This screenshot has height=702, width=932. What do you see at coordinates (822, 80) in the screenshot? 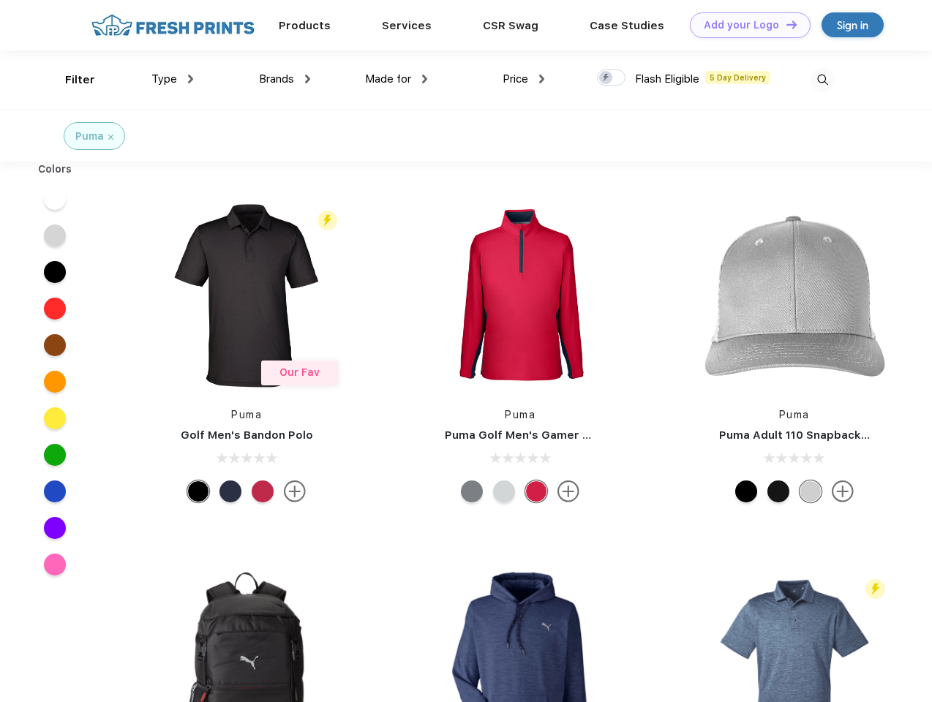
I see `img: desktop_search.svg` at bounding box center [822, 80].